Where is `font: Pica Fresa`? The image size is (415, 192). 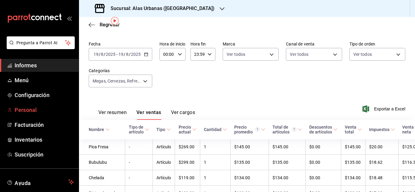 font: Pica Fresa is located at coordinates (98, 147).